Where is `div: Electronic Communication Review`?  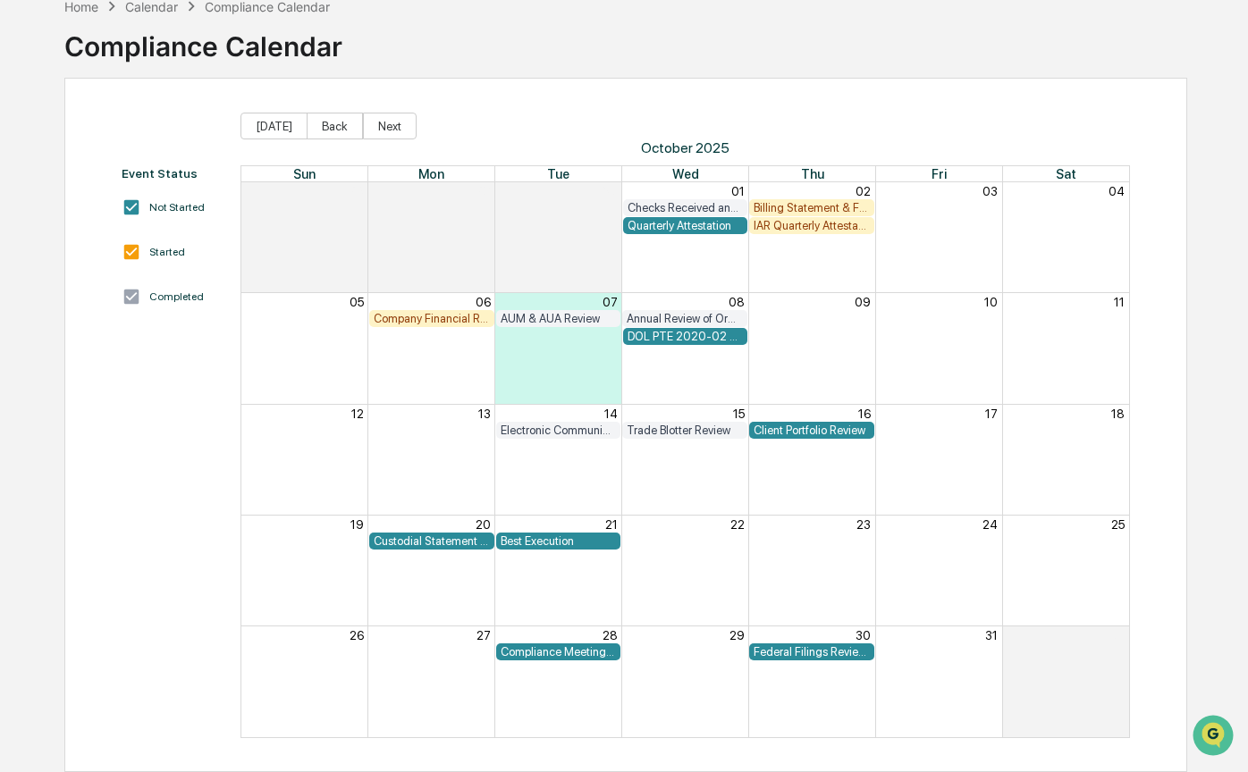 div: Electronic Communication Review is located at coordinates (559, 430).